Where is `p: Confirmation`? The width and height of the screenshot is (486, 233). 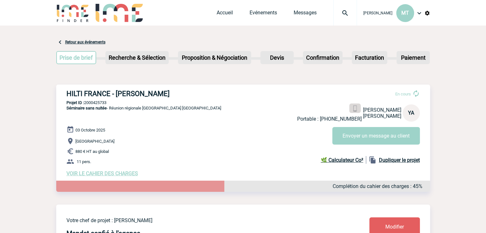
p: Confirmation is located at coordinates (323, 57).